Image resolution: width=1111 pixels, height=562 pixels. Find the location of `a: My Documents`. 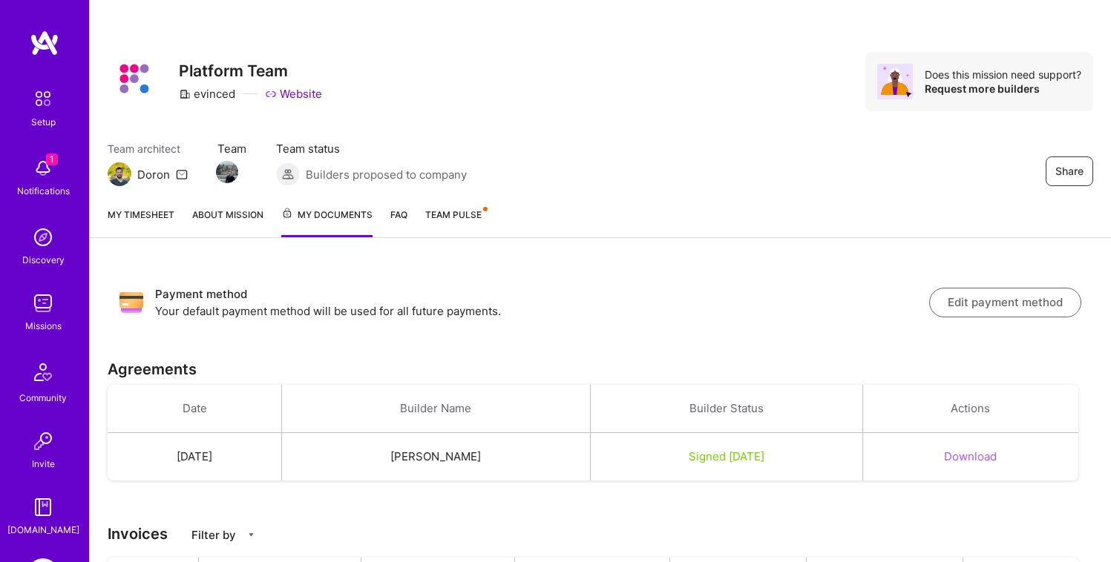

a: My Documents is located at coordinates (326, 222).